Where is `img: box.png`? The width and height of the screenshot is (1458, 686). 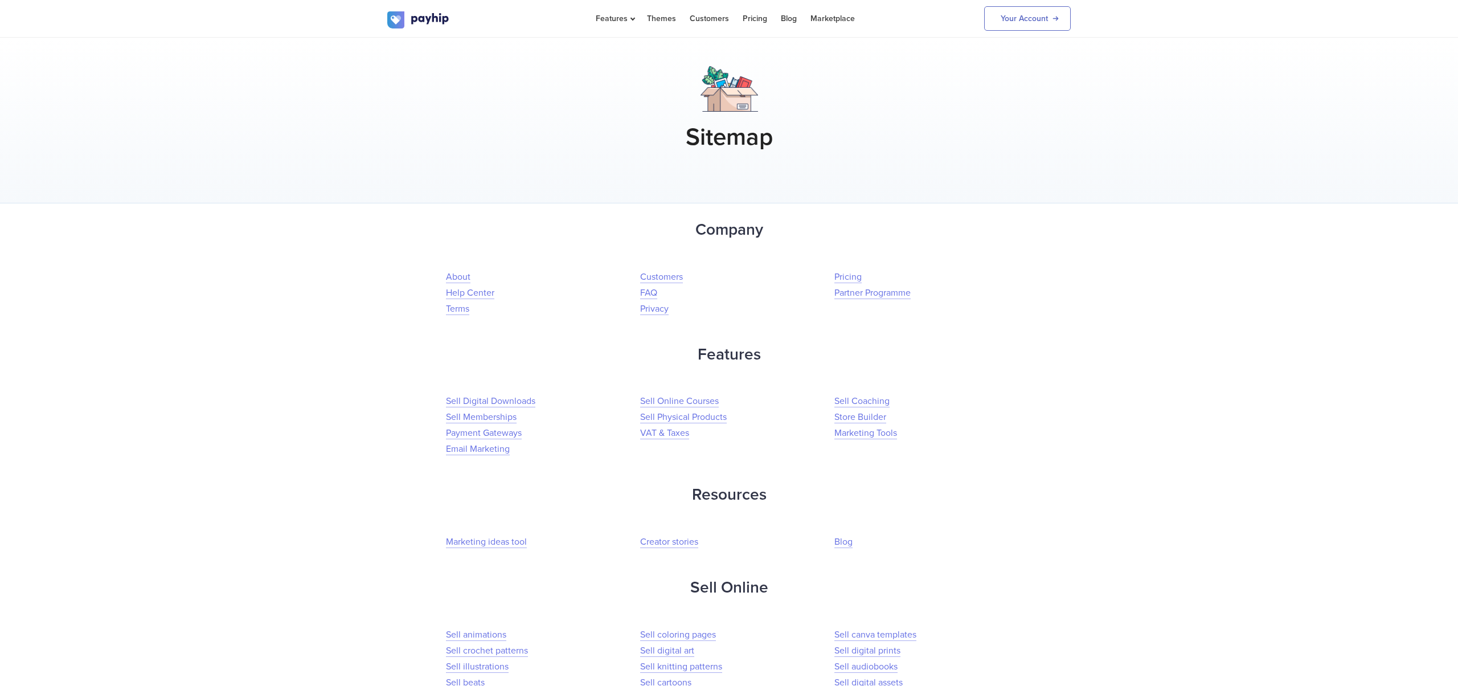
img: box.png is located at coordinates (729, 89).